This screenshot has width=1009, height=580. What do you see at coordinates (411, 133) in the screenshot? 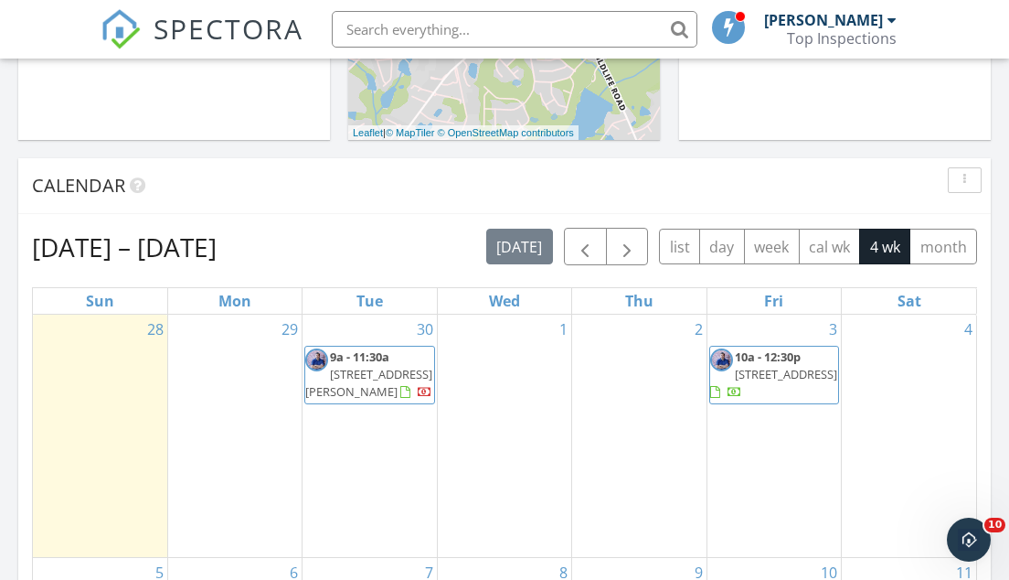
I see `a: © MapTiler` at bounding box center [411, 133].